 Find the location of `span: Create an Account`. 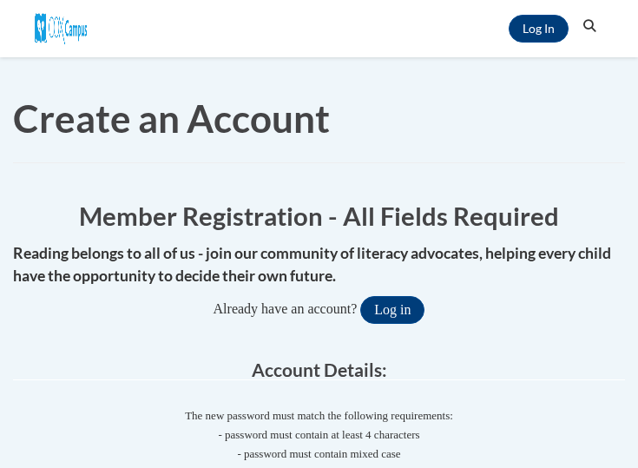

span: Create an Account is located at coordinates (171, 118).